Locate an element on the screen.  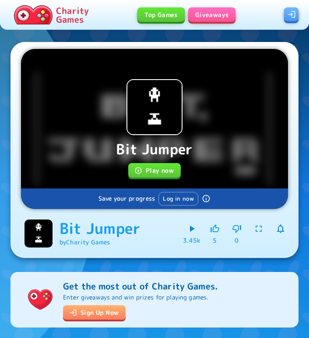
p: 5 is located at coordinates (214, 240).